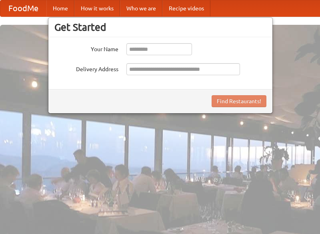 The image size is (320, 234). What do you see at coordinates (86, 68) in the screenshot?
I see `label: Delivery Address` at bounding box center [86, 68].